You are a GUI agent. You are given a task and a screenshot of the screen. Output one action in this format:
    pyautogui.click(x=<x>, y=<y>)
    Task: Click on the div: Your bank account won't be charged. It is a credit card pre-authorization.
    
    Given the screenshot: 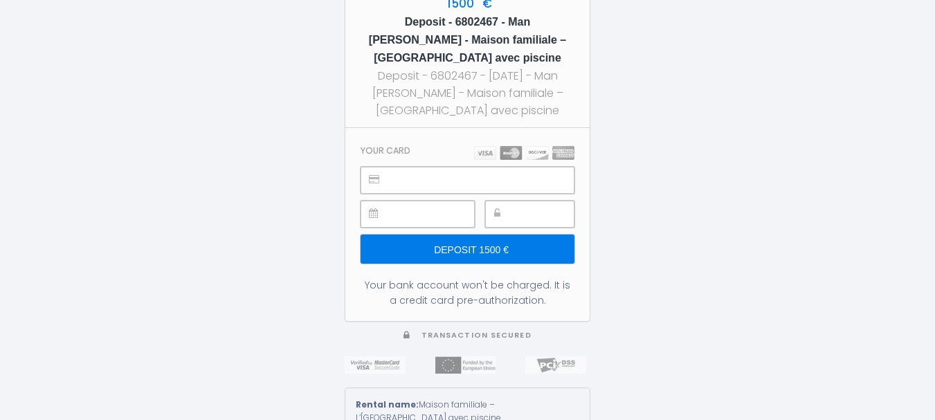 What is the action you would take?
    pyautogui.click(x=467, y=293)
    